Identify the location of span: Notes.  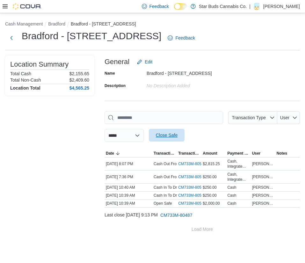
(281, 153).